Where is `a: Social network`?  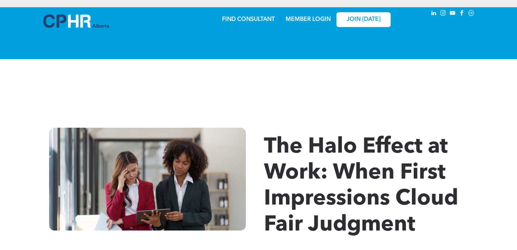
a: Social network is located at coordinates (471, 14).